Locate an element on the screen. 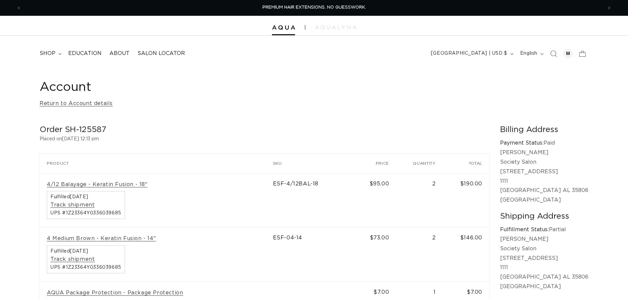  td: $190.00 is located at coordinates (466, 200).